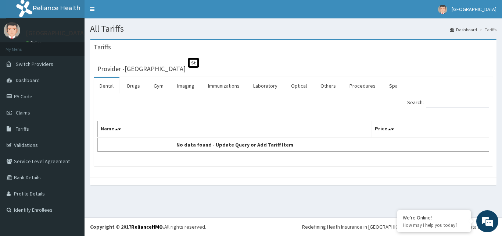 The image size is (502, 236). Describe the element at coordinates (434, 217) in the screenshot. I see `div: We're Online!` at that location.